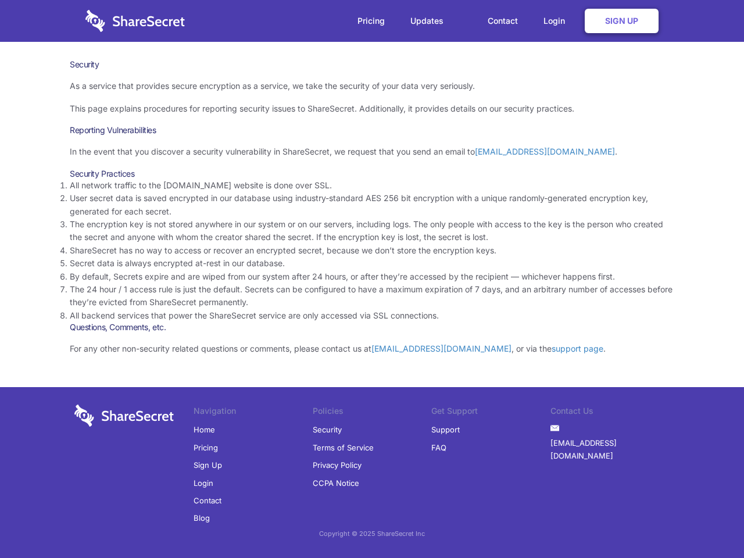 This screenshot has height=558, width=744. What do you see at coordinates (372, 174) in the screenshot?
I see `h3: Security Practices` at bounding box center [372, 174].